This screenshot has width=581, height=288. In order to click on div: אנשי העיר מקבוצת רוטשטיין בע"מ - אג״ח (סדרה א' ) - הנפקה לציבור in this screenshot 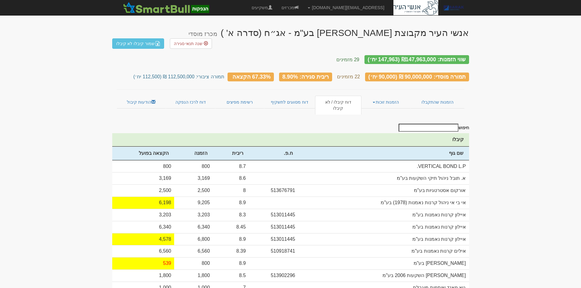, I will do `click(329, 33)`.